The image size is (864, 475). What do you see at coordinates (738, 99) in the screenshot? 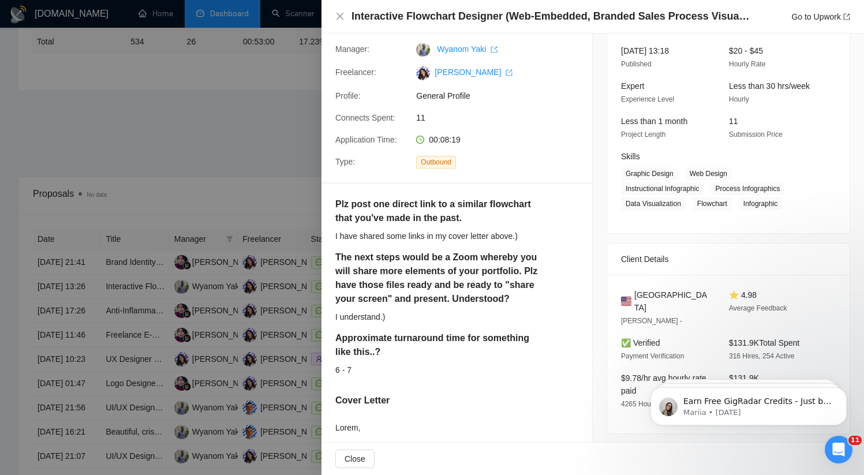
I see `span: Hourly` at bounding box center [738, 99].